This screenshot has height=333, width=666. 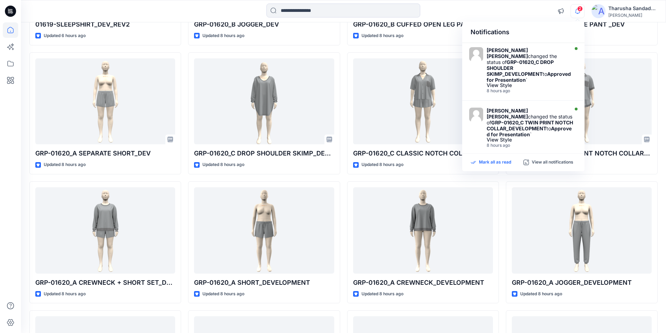 I want to click on p: GRP-01620_A SEPARATE SHORT_DEV, so click(x=105, y=154).